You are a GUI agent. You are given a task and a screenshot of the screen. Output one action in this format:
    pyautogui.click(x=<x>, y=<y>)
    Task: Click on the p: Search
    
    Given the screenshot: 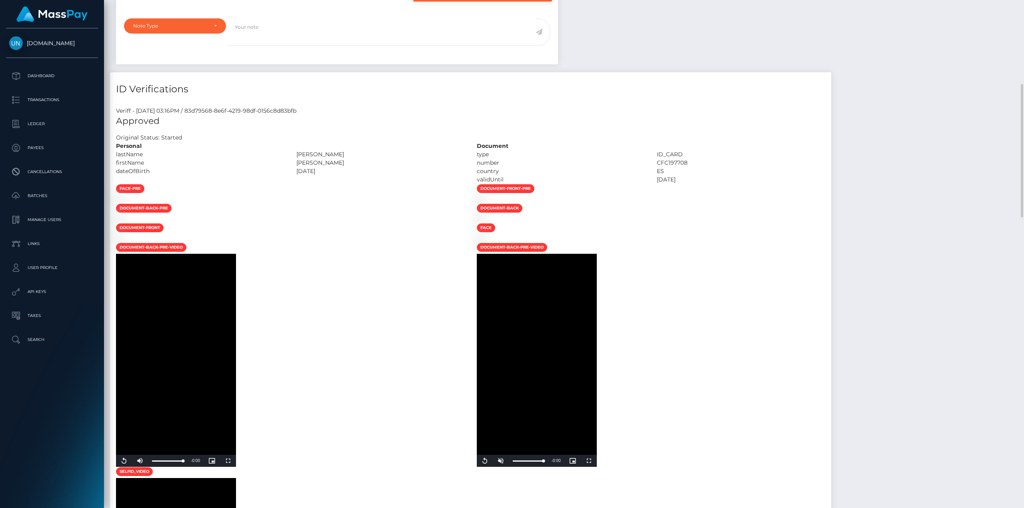 What is the action you would take?
    pyautogui.click(x=52, y=340)
    